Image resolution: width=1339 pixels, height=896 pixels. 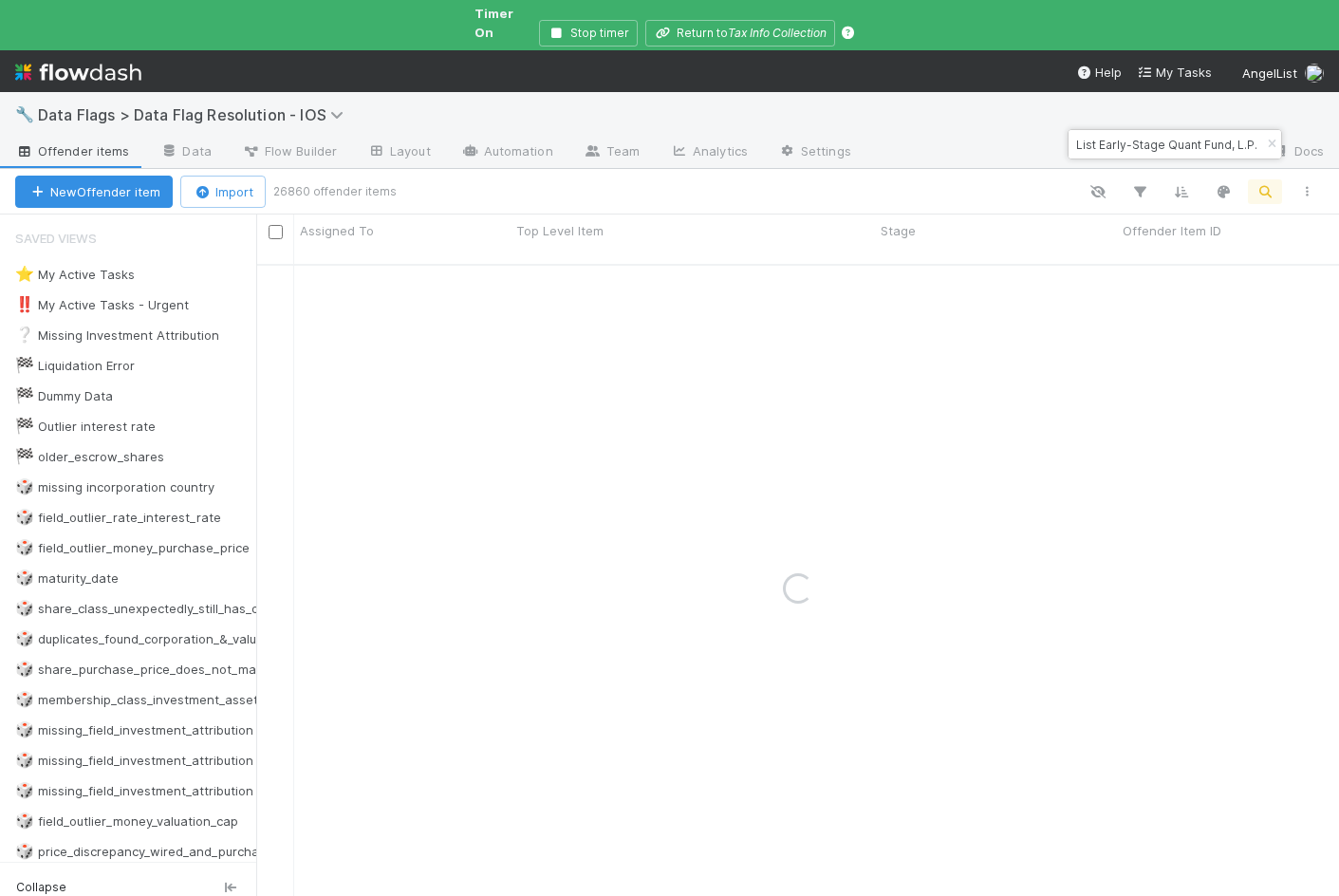 I want to click on div: Outlier interest rate, so click(x=85, y=426).